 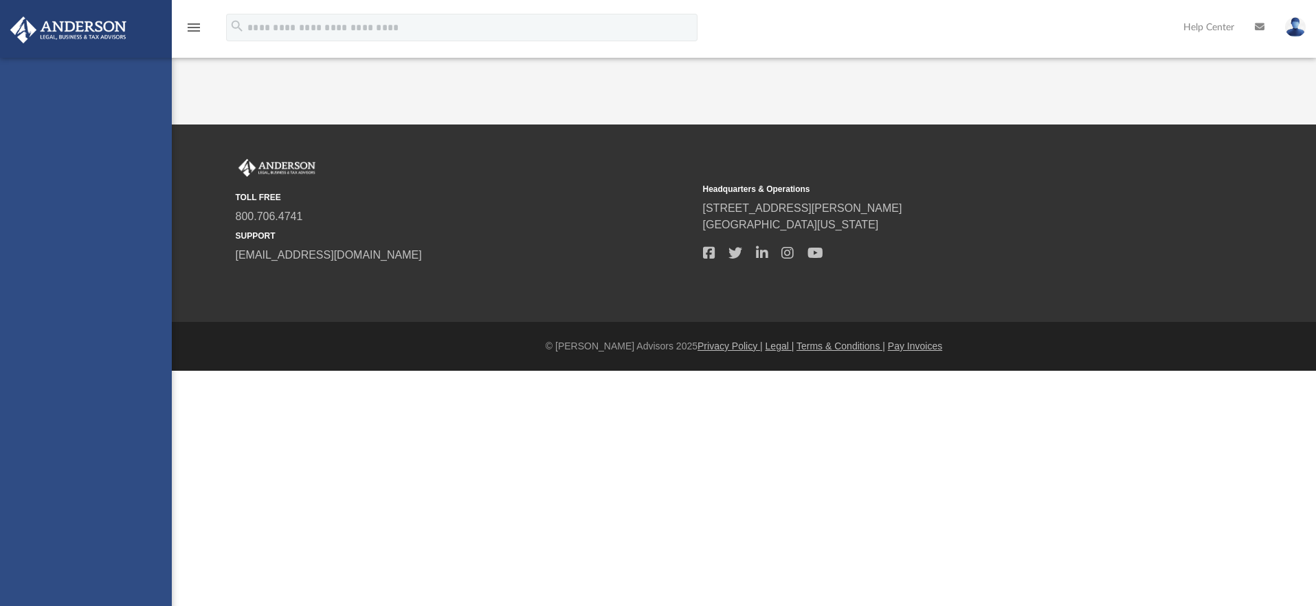 I want to click on a: Legal |, so click(x=780, y=346).